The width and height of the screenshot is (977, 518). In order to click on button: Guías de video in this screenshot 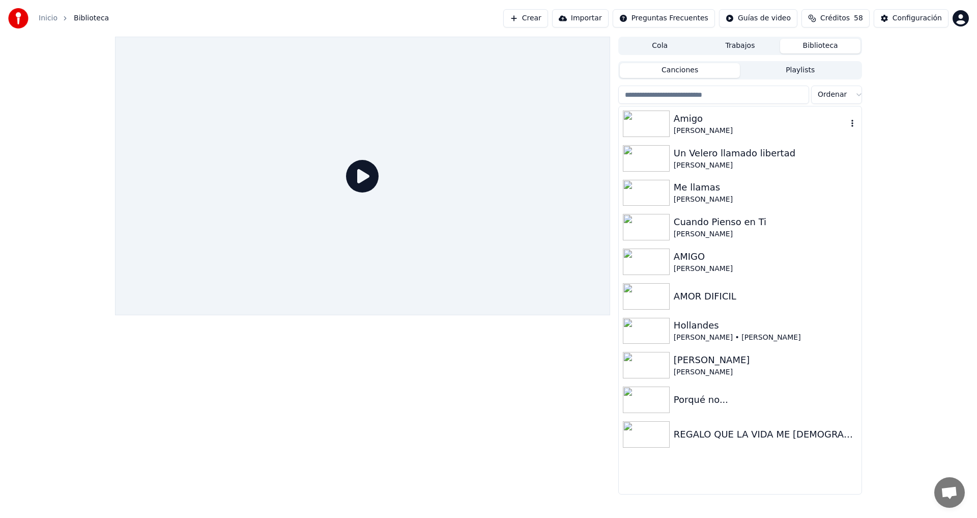, I will do `click(758, 18)`.